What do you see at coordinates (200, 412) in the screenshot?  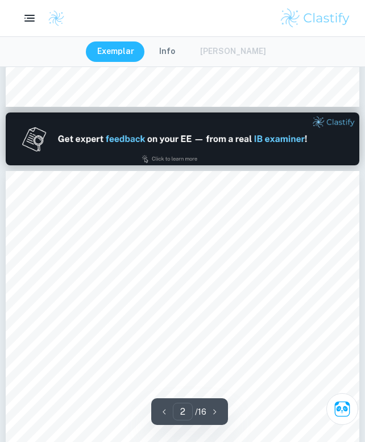 I see `p: / 16` at bounding box center [200, 412].